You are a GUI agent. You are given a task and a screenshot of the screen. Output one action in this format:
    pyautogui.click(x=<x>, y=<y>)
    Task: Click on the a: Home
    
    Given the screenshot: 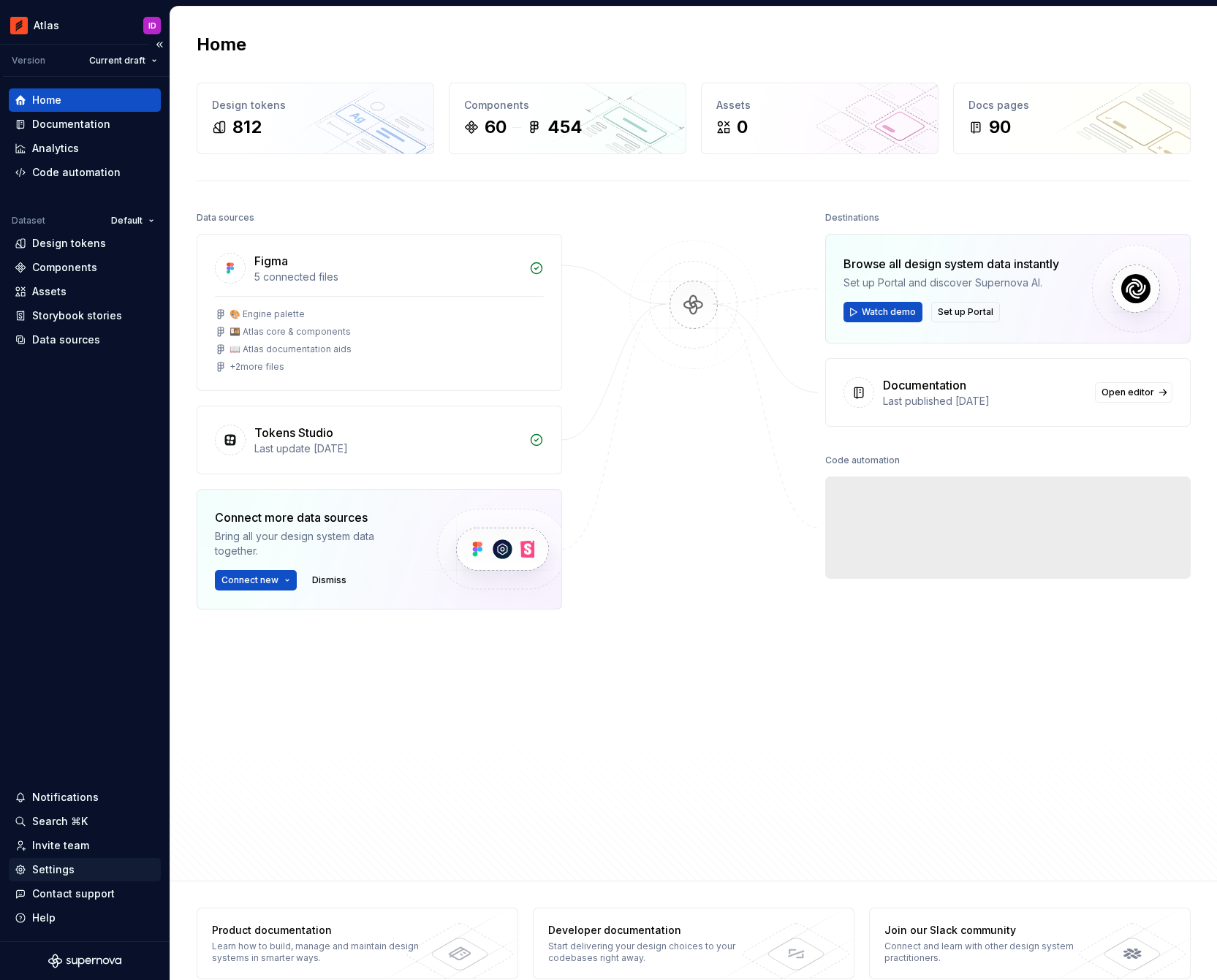 What is the action you would take?
    pyautogui.click(x=84, y=100)
    